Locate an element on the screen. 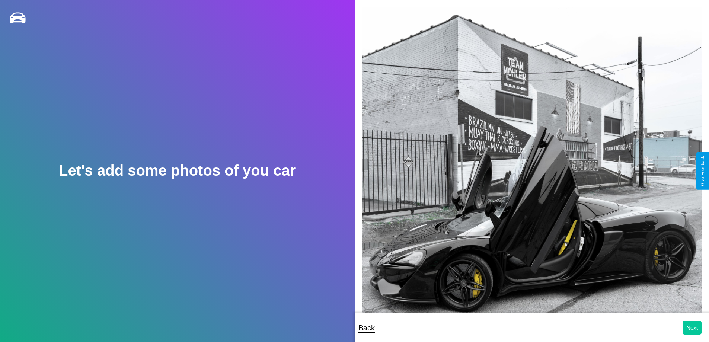 This screenshot has width=709, height=342. h2: Let's add some photos of you car is located at coordinates (177, 170).